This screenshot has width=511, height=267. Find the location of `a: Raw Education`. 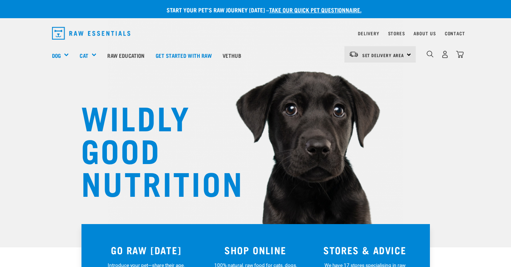

a: Raw Education is located at coordinates (126, 55).